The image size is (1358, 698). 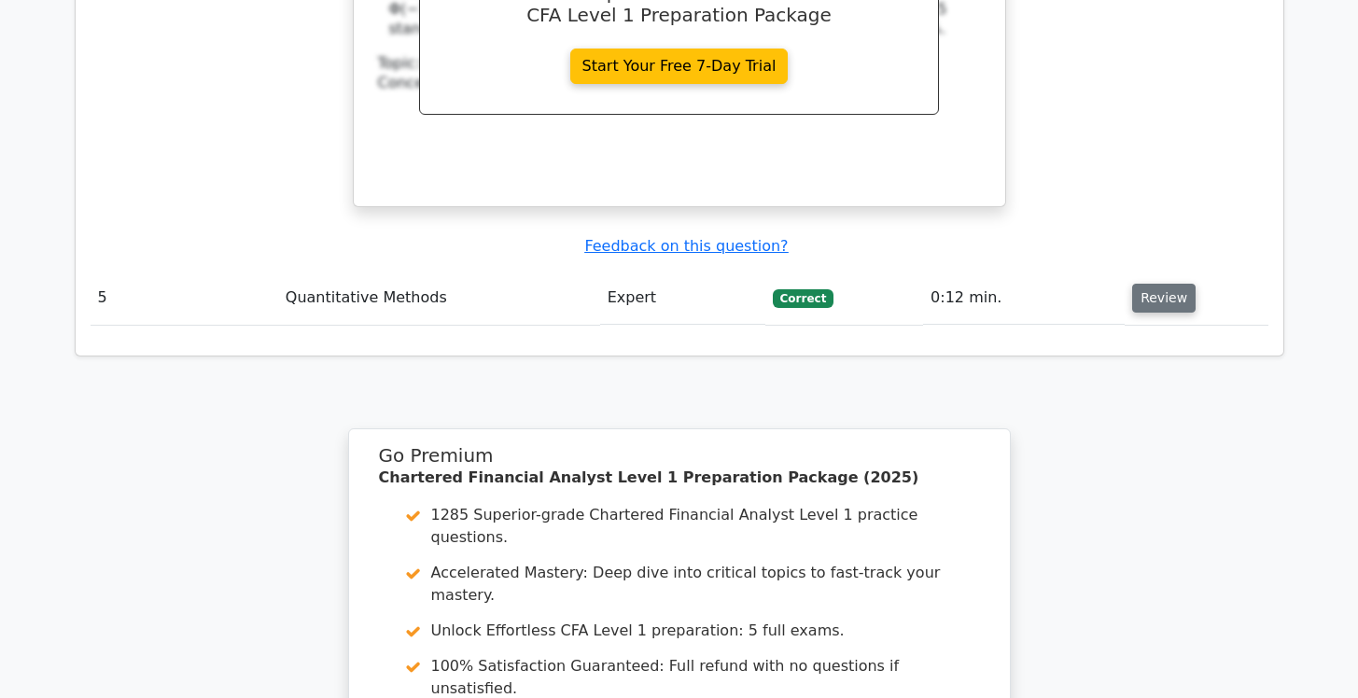 What do you see at coordinates (1024, 298) in the screenshot?
I see `td: 0:12 min.` at bounding box center [1024, 298].